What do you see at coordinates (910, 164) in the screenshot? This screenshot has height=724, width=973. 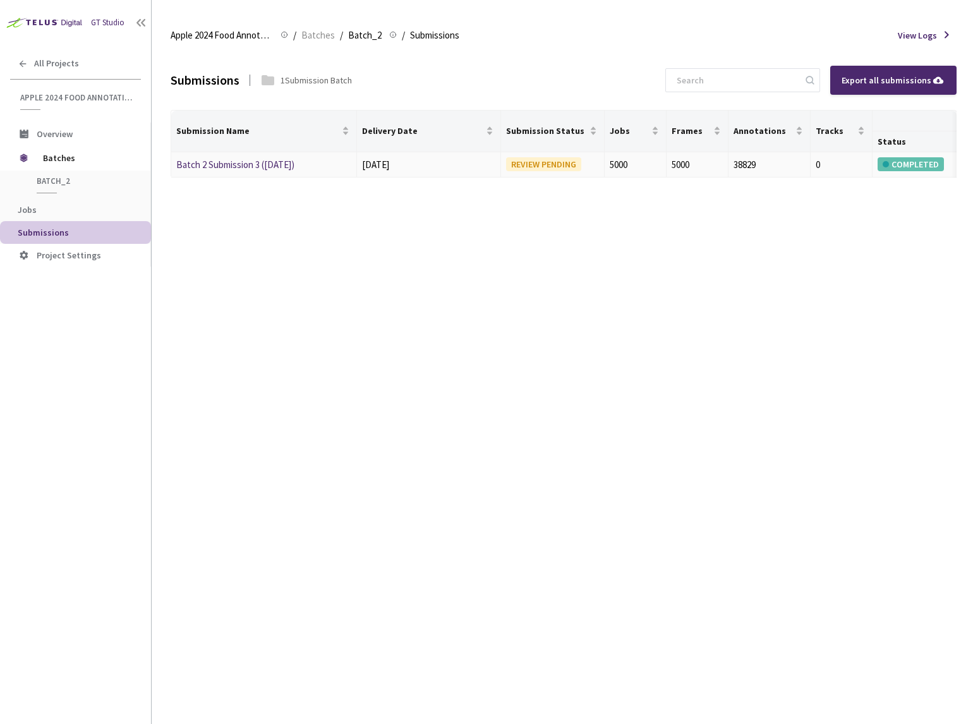 I see `div: COMPLETED` at bounding box center [910, 164].